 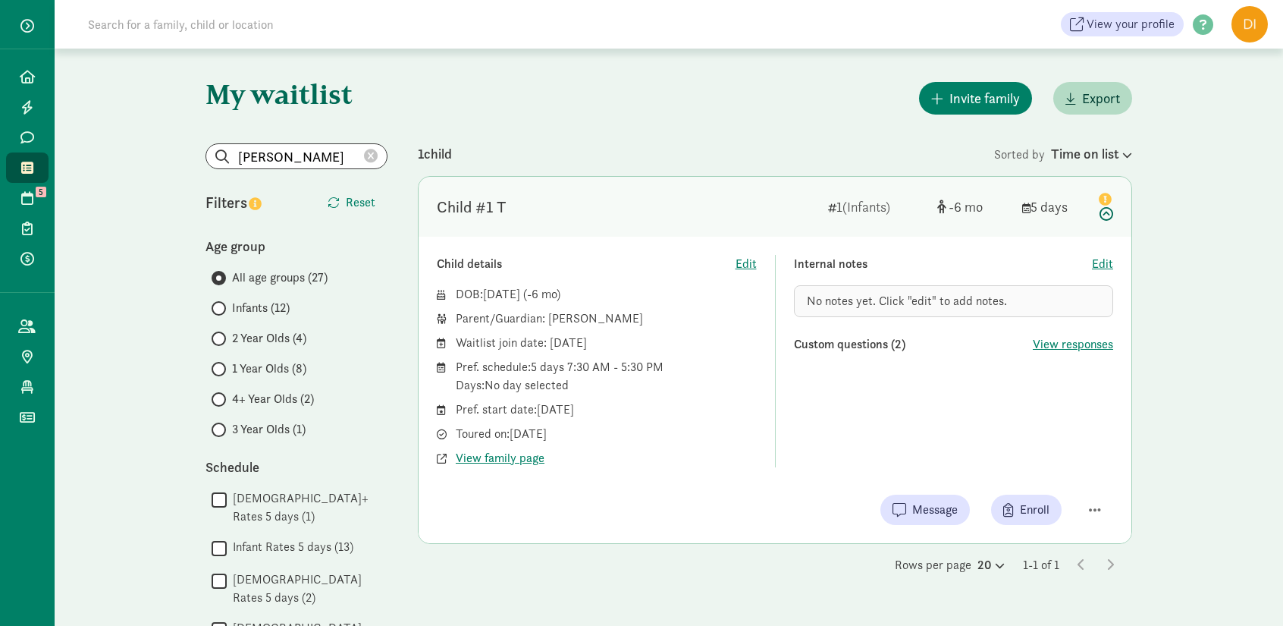 I want to click on span: 5, so click(x=41, y=192).